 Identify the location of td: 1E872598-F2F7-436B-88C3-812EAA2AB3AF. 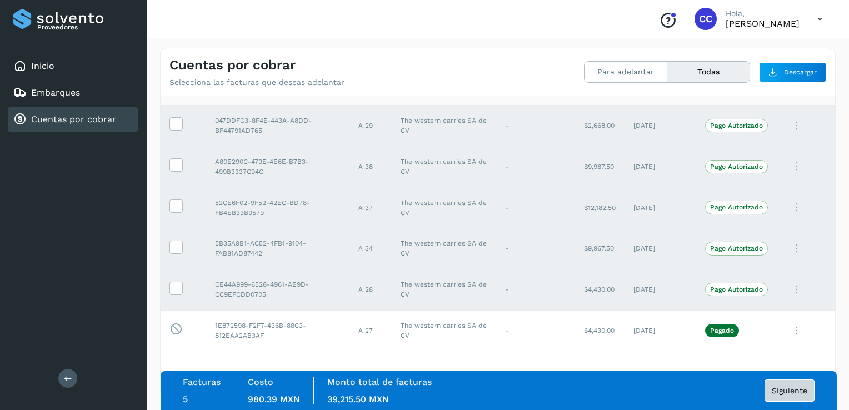
(278, 331).